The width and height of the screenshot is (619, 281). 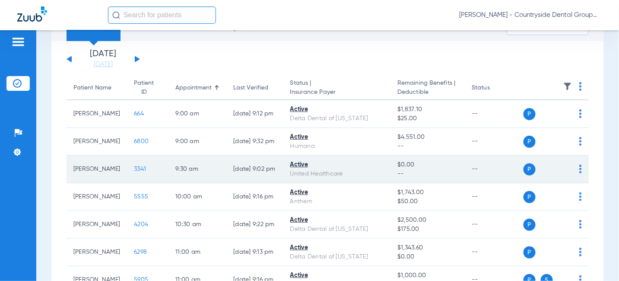 What do you see at coordinates (428, 137) in the screenshot?
I see `span: $4,551.00` at bounding box center [428, 137].